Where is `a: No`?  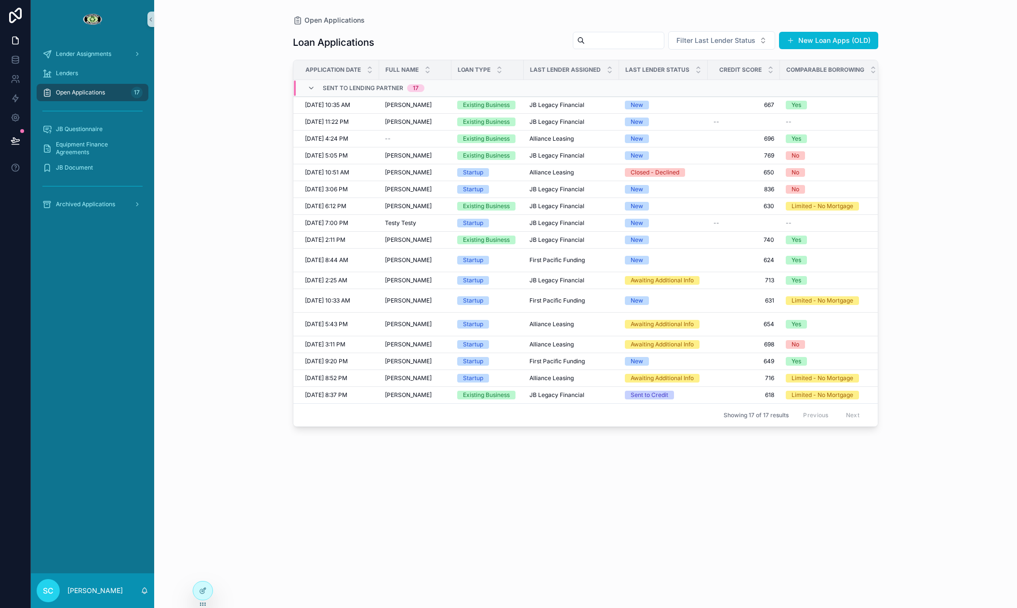 a: No is located at coordinates (831, 172).